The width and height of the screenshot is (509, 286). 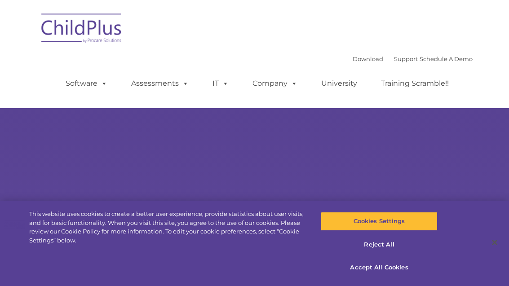 I want to click on a: University, so click(x=339, y=83).